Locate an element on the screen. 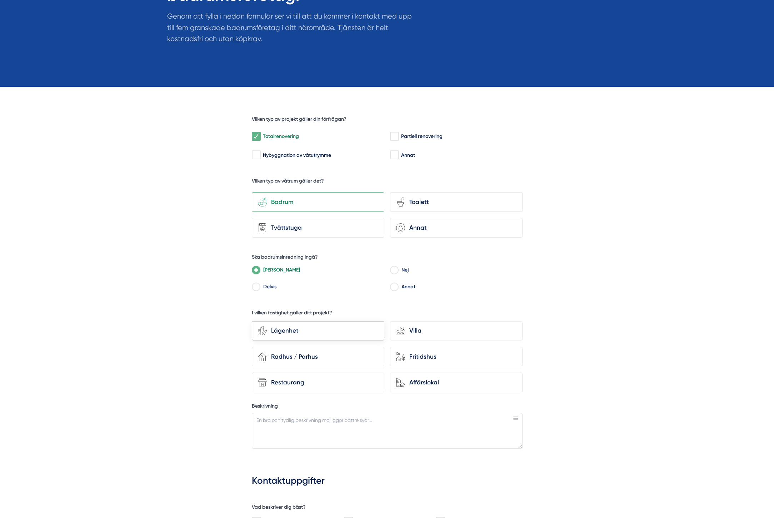  h5: Vilken typ av våtrum gäller det? is located at coordinates (288, 182).